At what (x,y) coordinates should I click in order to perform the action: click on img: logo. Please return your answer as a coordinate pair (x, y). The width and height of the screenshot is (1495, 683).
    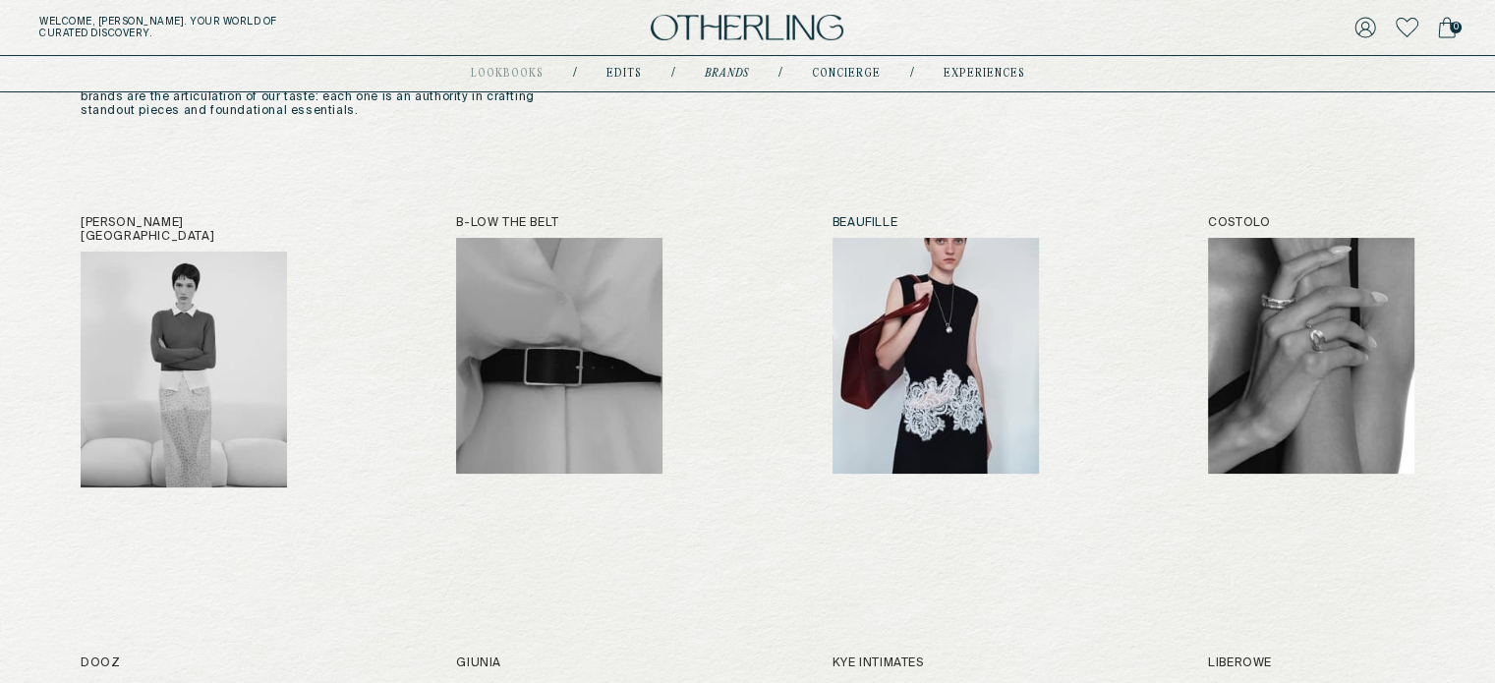
    Looking at the image, I should click on (747, 28).